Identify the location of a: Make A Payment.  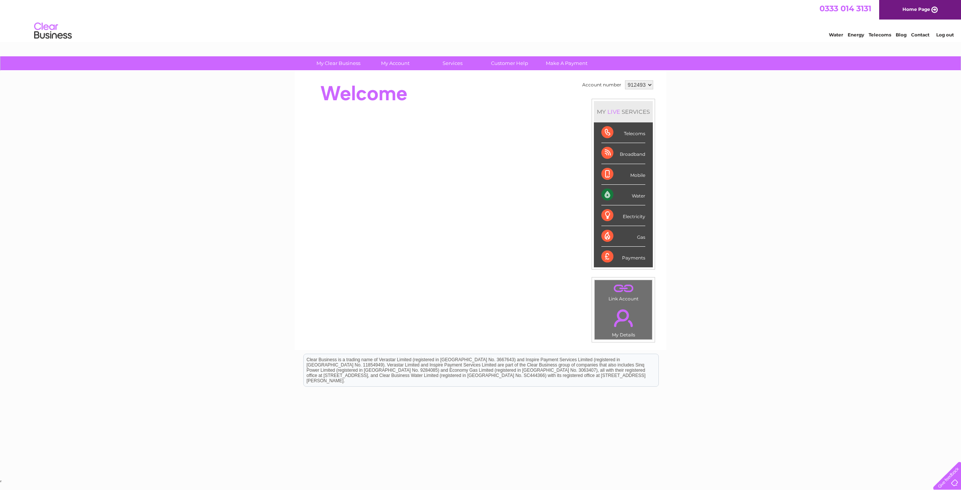
(566, 63).